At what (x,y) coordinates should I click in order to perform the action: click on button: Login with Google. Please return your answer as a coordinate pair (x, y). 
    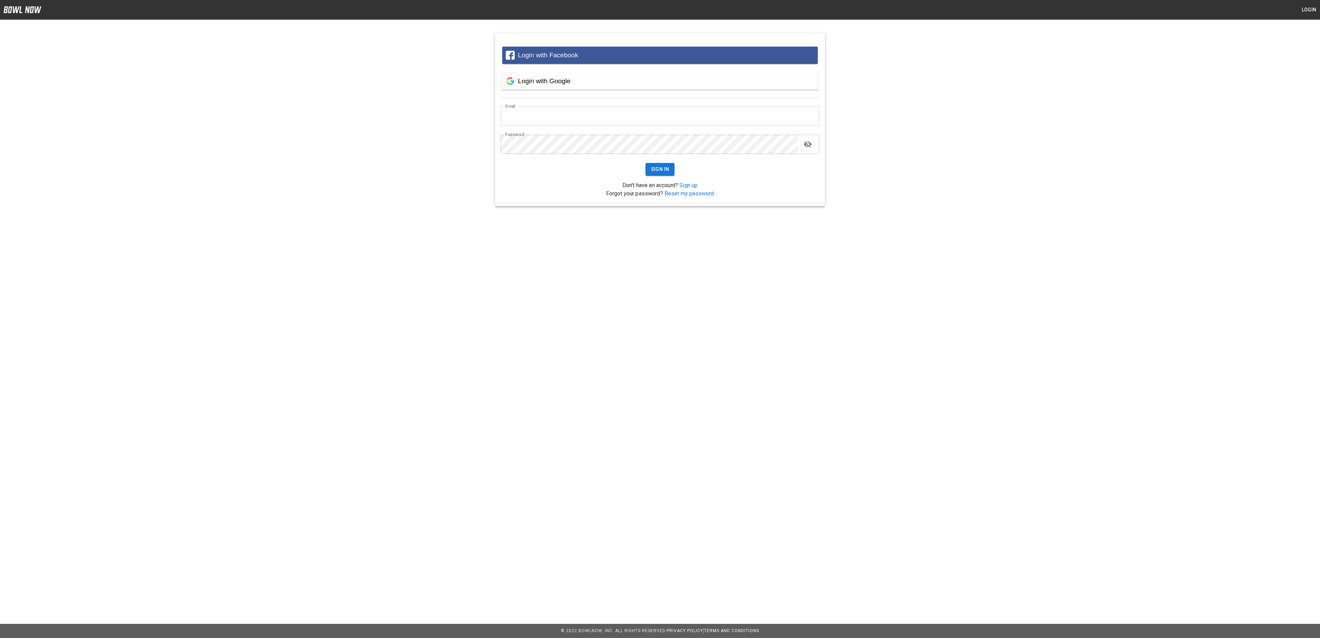
    Looking at the image, I should click on (660, 81).